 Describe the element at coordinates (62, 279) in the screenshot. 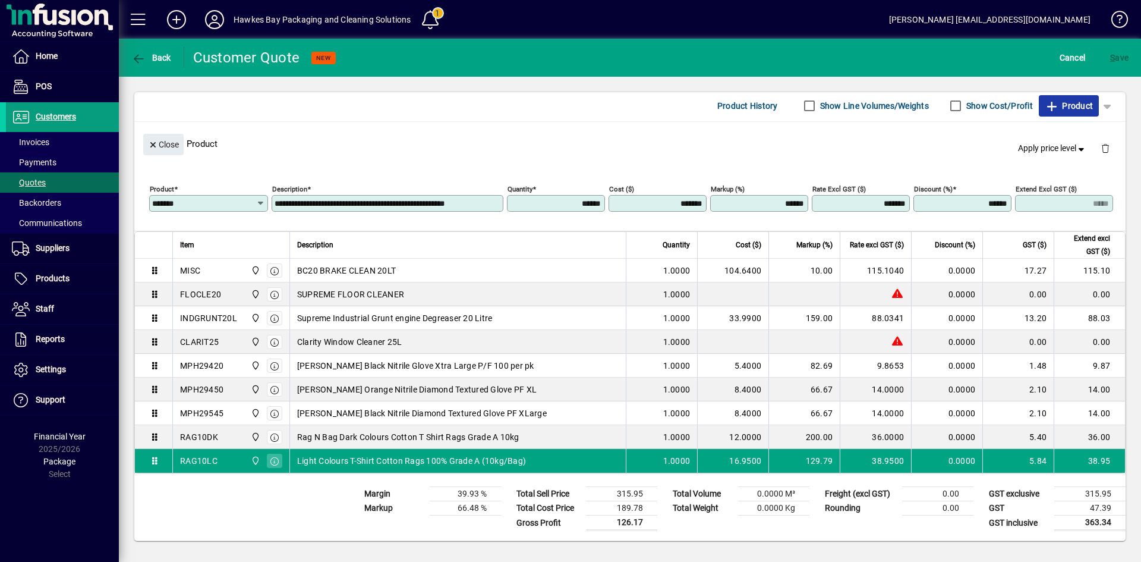

I see `a: Products` at that location.